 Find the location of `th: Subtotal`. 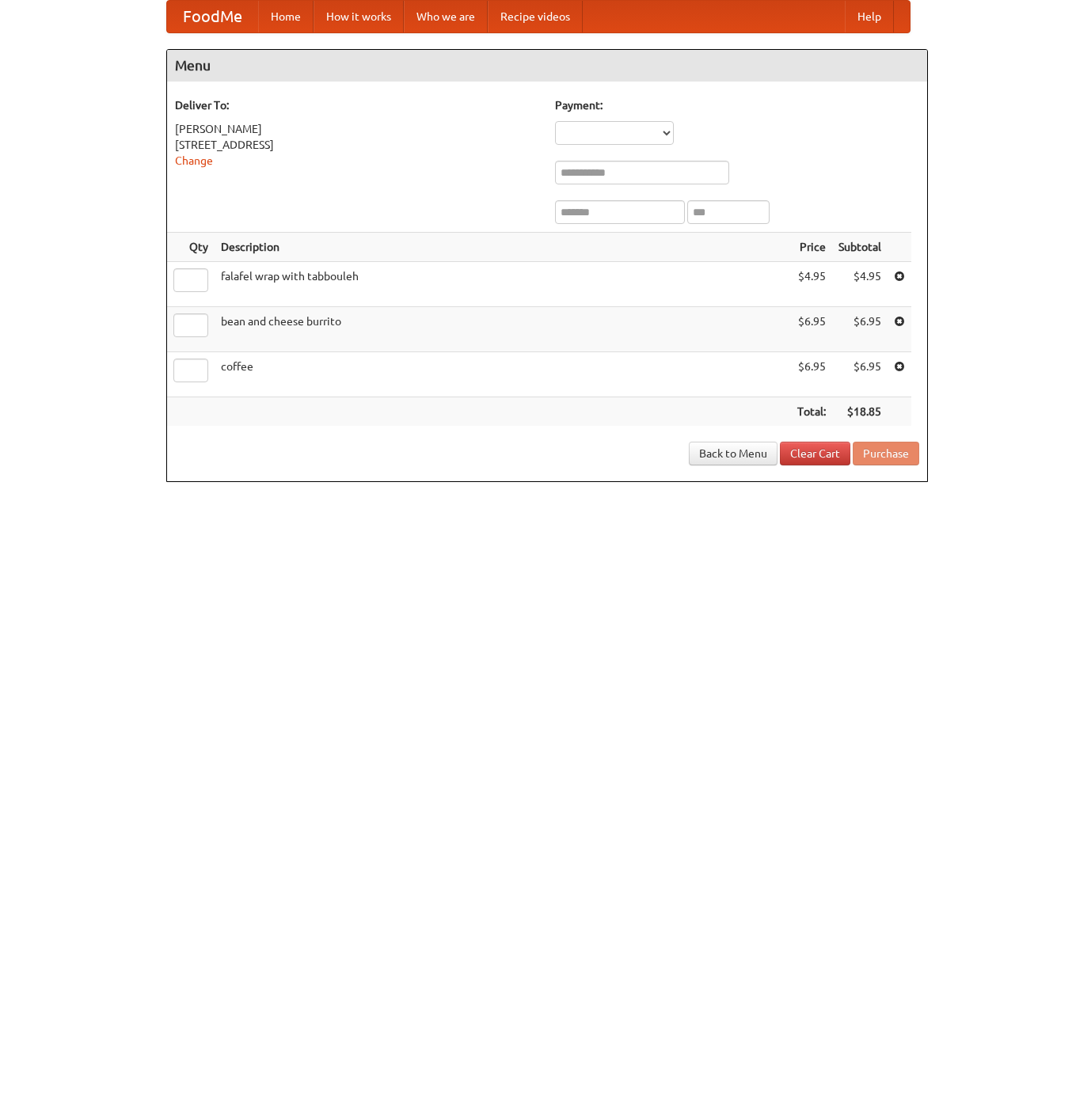

th: Subtotal is located at coordinates (860, 247).